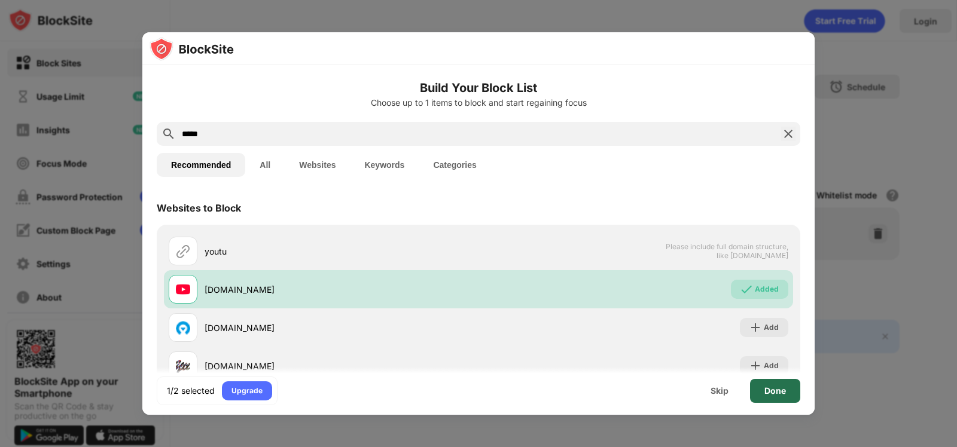 Image resolution: width=957 pixels, height=447 pixels. I want to click on button: All, so click(265, 165).